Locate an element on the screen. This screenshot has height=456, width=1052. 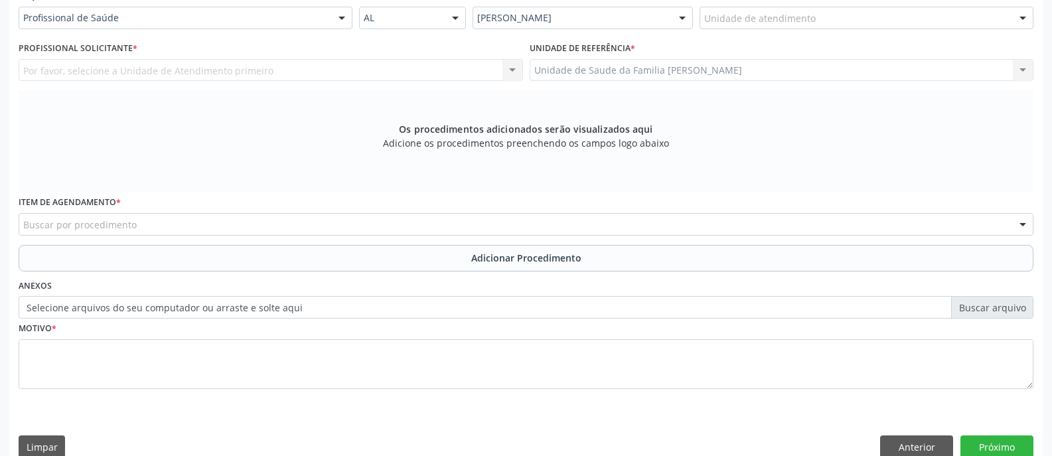
label: Motivo is located at coordinates (37, 328).